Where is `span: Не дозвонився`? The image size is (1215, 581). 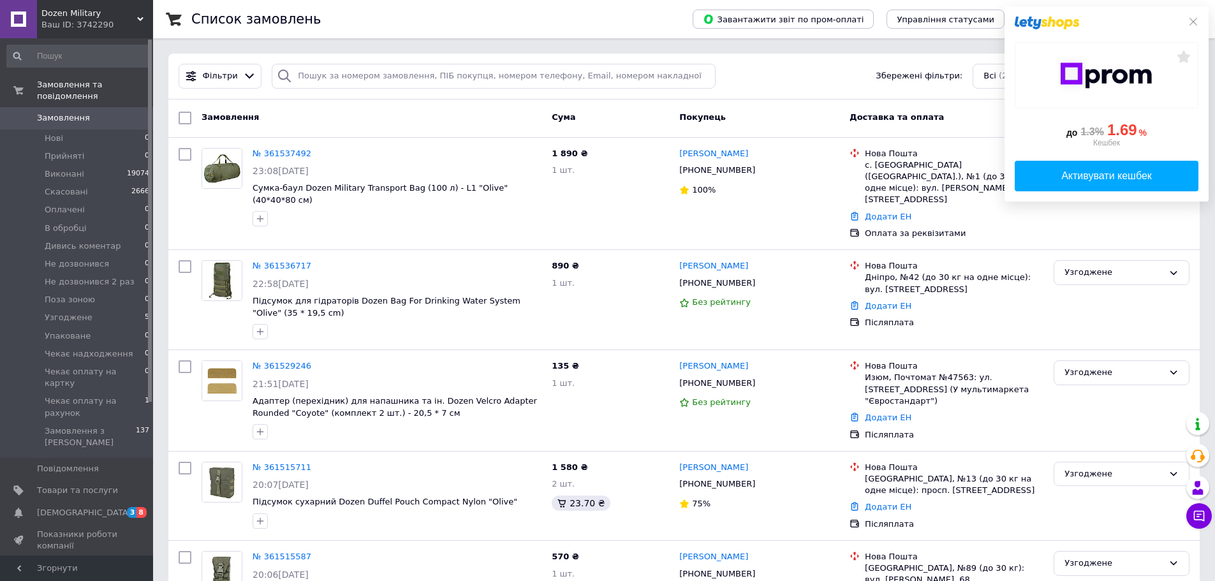
span: Не дозвонився is located at coordinates (77, 264).